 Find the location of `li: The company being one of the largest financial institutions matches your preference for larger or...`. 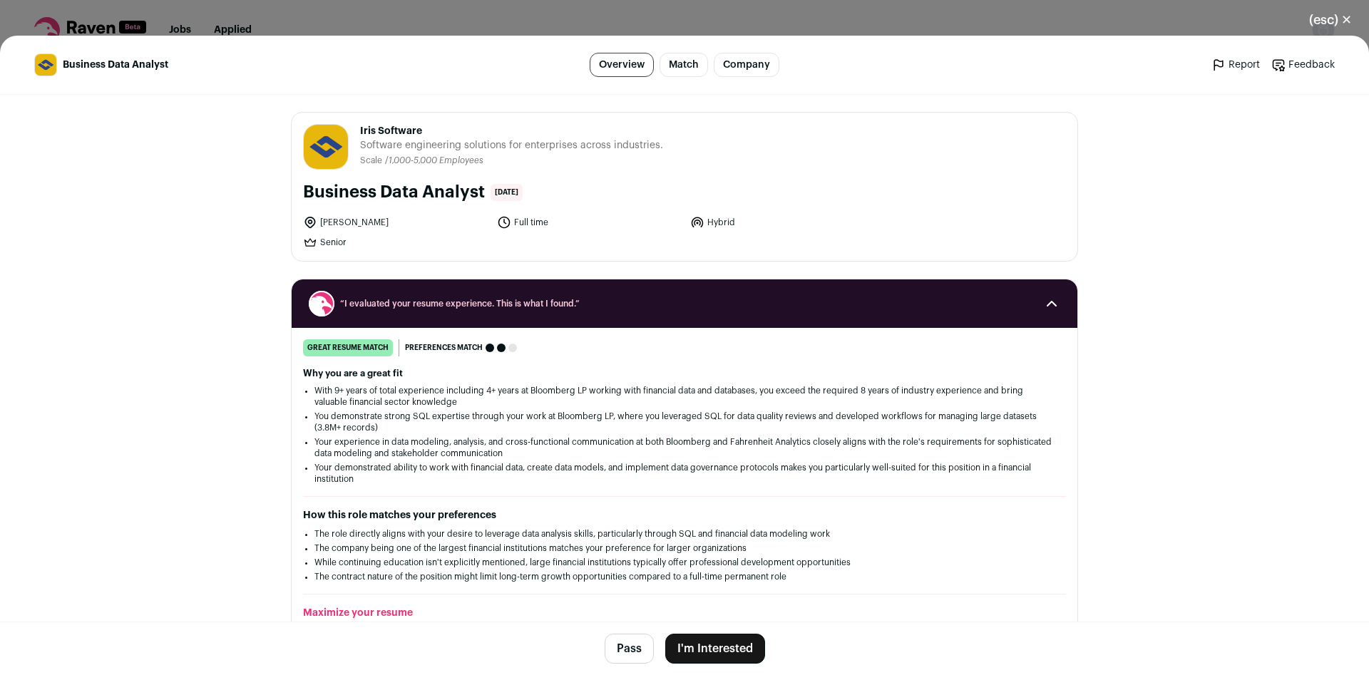

li: The company being one of the largest financial institutions matches your preference for larger or... is located at coordinates (684, 548).